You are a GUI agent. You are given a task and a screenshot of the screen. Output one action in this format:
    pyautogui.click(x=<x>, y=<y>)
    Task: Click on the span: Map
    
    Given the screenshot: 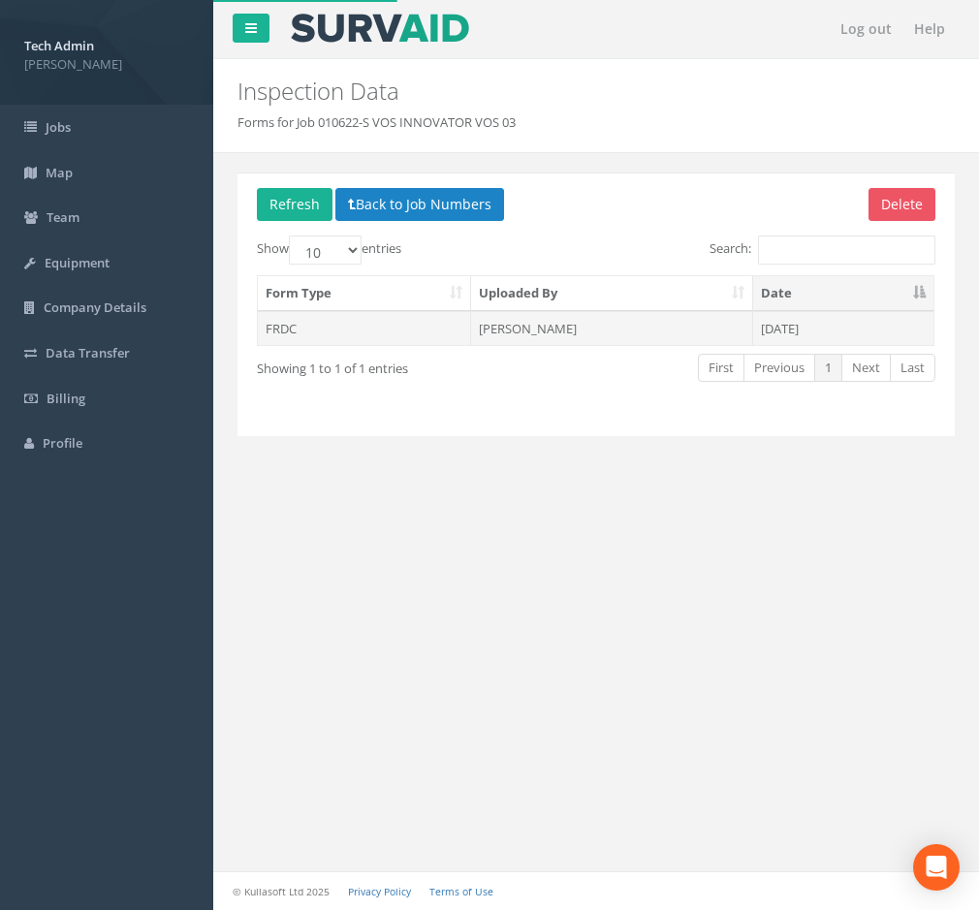 What is the action you would take?
    pyautogui.click(x=59, y=173)
    